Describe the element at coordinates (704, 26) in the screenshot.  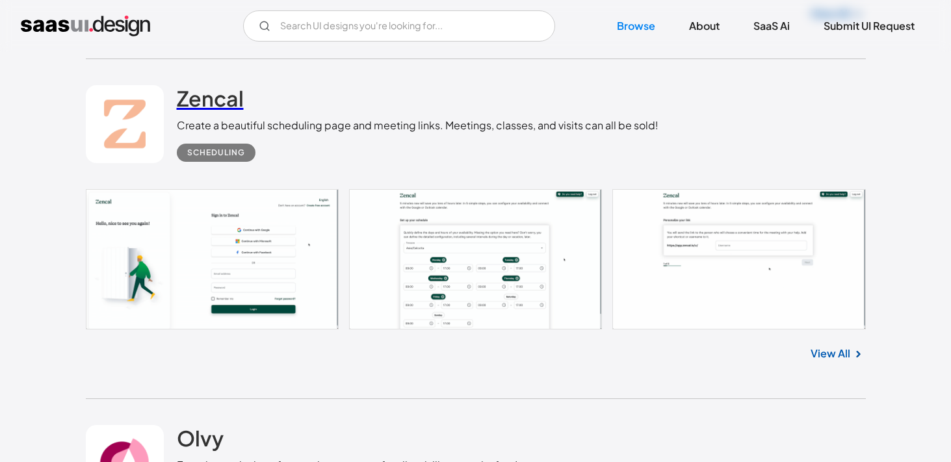
I see `a: About` at that location.